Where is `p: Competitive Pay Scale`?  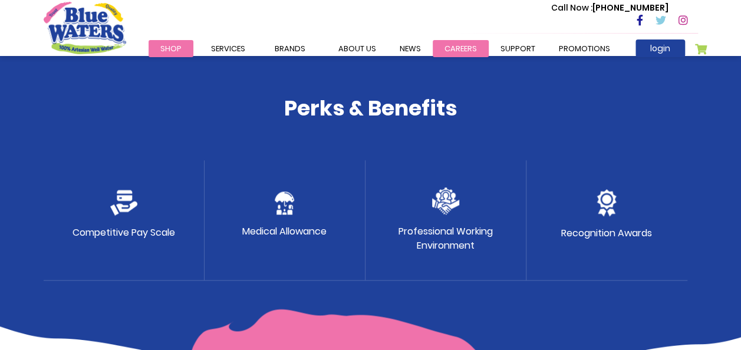 p: Competitive Pay Scale is located at coordinates (124, 233).